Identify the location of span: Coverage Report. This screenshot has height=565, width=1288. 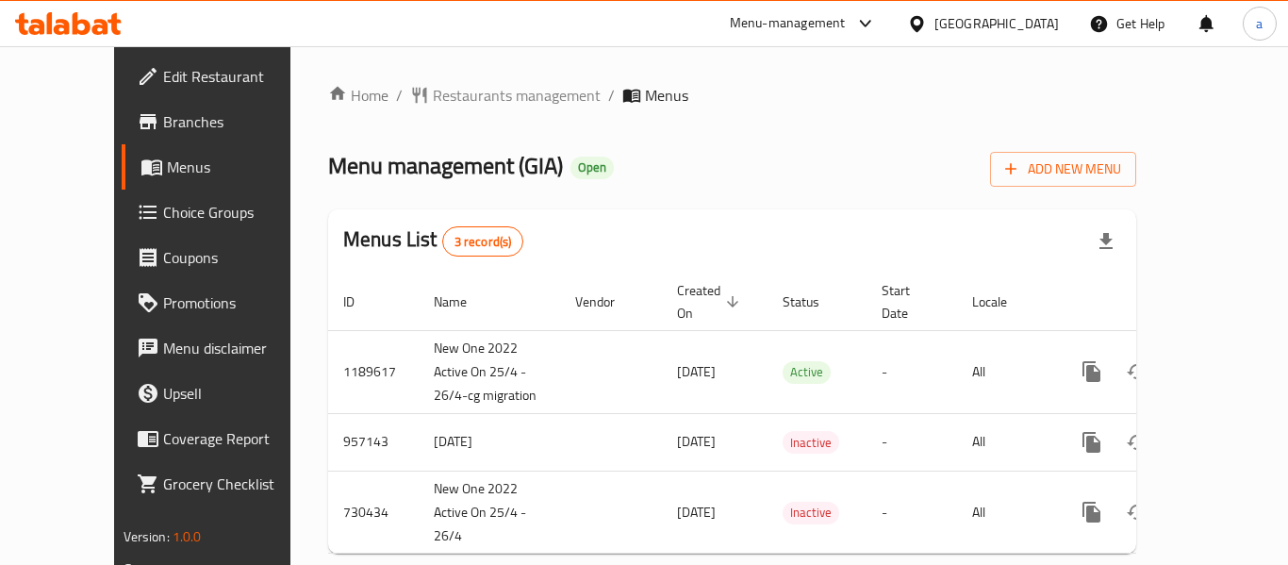
(239, 438).